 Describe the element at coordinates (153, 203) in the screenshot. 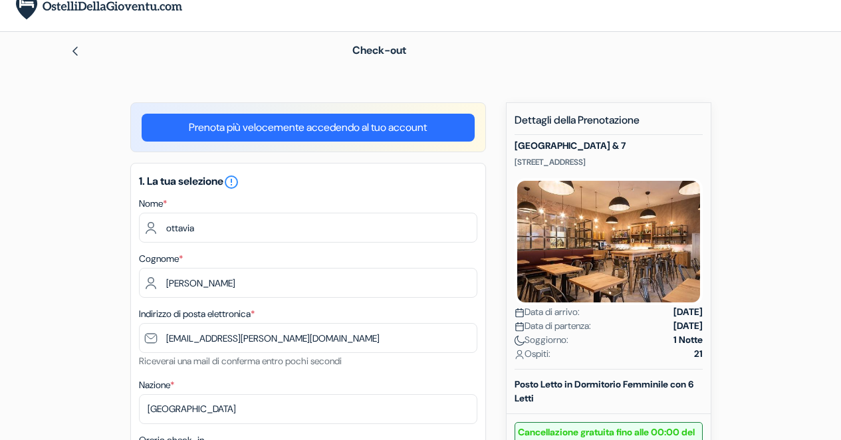

I see `label: Nome` at that location.